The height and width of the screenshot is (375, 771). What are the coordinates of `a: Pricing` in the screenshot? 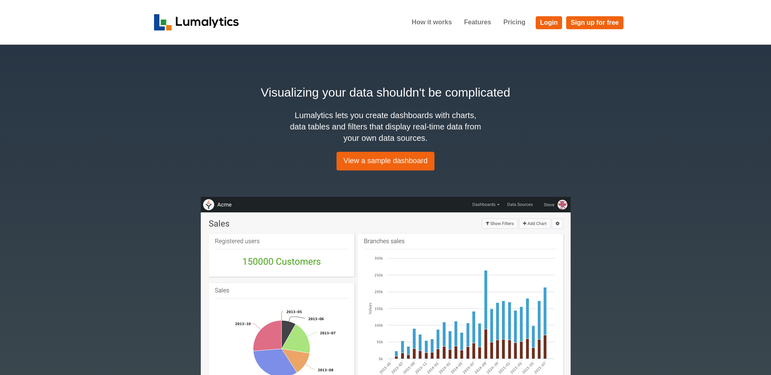 It's located at (514, 22).